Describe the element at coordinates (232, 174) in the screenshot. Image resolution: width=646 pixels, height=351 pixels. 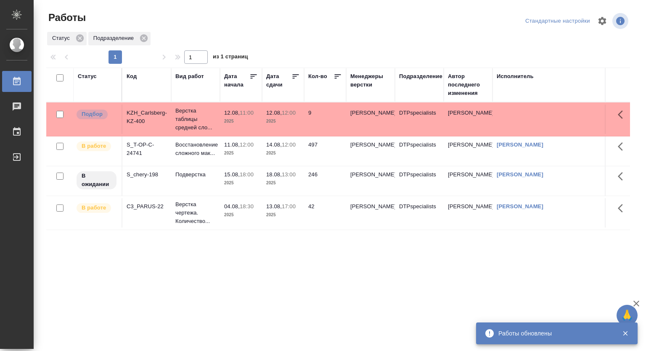
I see `p: 15.08,` at that location.